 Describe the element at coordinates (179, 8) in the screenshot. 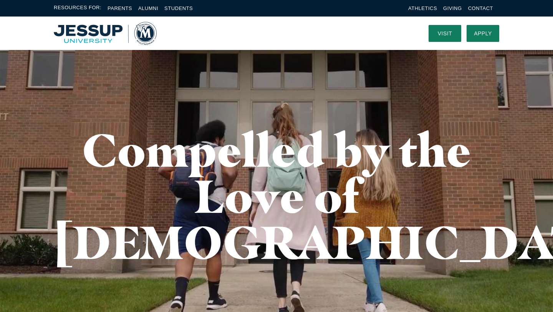

I see `a: Students` at that location.